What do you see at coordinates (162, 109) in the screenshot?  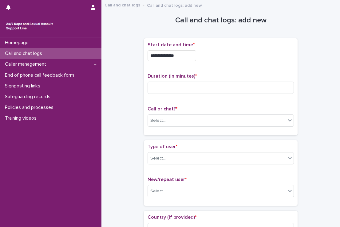 I see `span: Call or chat?` at bounding box center [162, 109].